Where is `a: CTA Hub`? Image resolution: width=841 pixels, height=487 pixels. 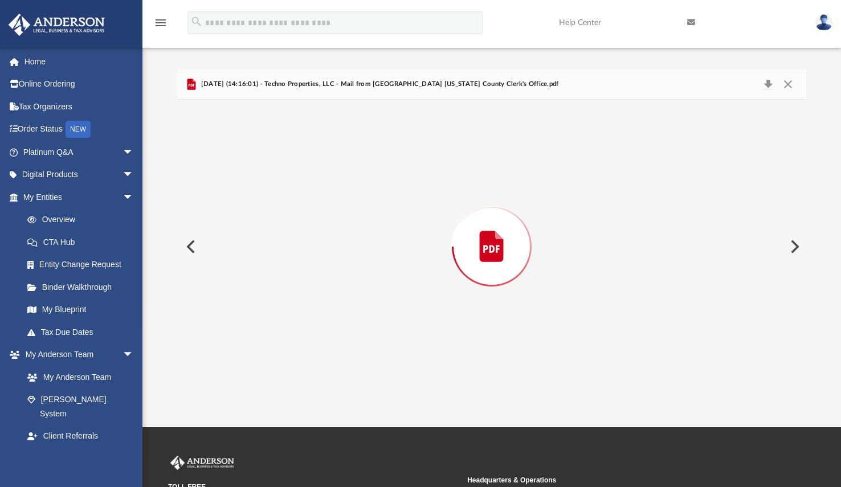 a: CTA Hub is located at coordinates (83, 242).